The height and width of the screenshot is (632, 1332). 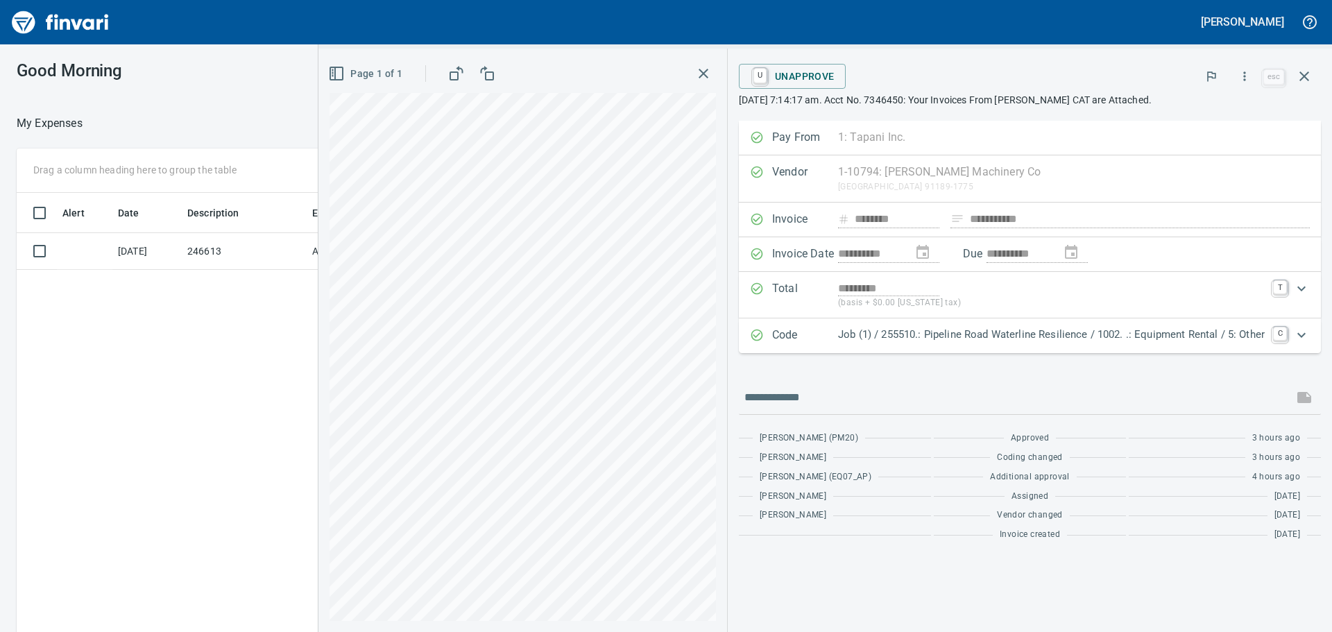 I want to click on button: Page 1 of 1, so click(x=366, y=74).